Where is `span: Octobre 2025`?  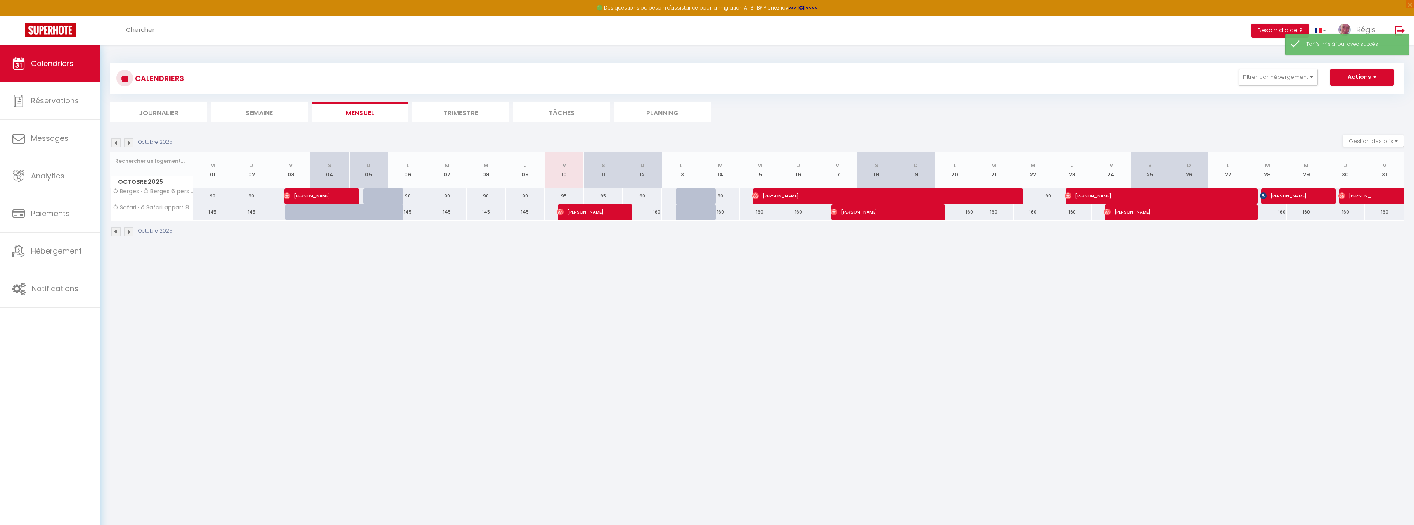 span: Octobre 2025 is located at coordinates (152, 182).